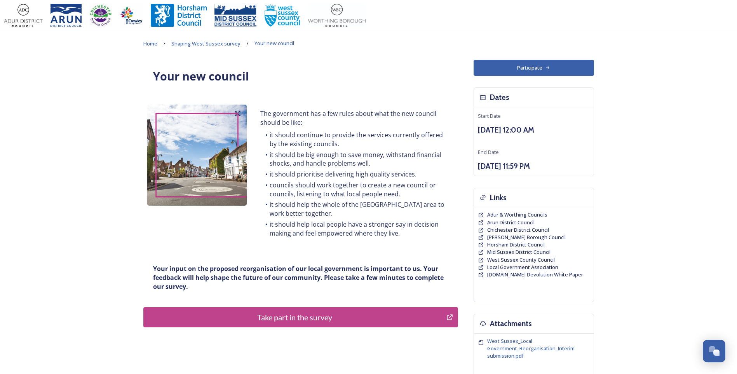 The height and width of the screenshot is (374, 737). What do you see at coordinates (498, 197) in the screenshot?
I see `h3: Links` at bounding box center [498, 197].